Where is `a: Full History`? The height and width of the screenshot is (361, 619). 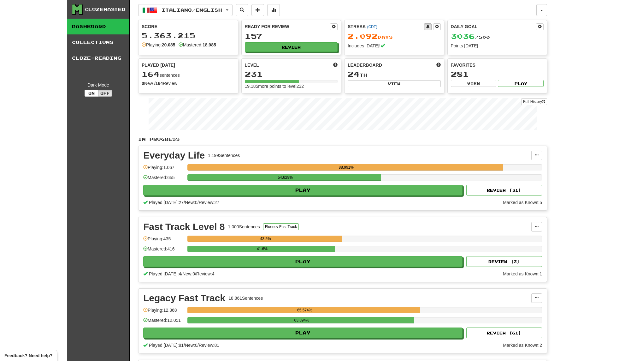 a: Full History is located at coordinates (534, 102).